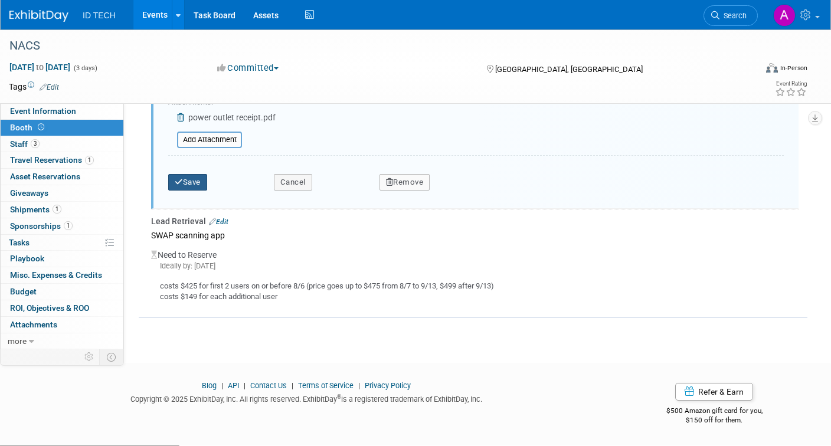  What do you see at coordinates (62, 226) in the screenshot?
I see `a: Sponsorships1` at bounding box center [62, 226].